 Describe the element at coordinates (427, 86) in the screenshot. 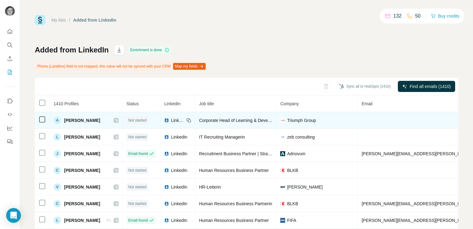

I see `button: Find all emails (1410)` at that location.